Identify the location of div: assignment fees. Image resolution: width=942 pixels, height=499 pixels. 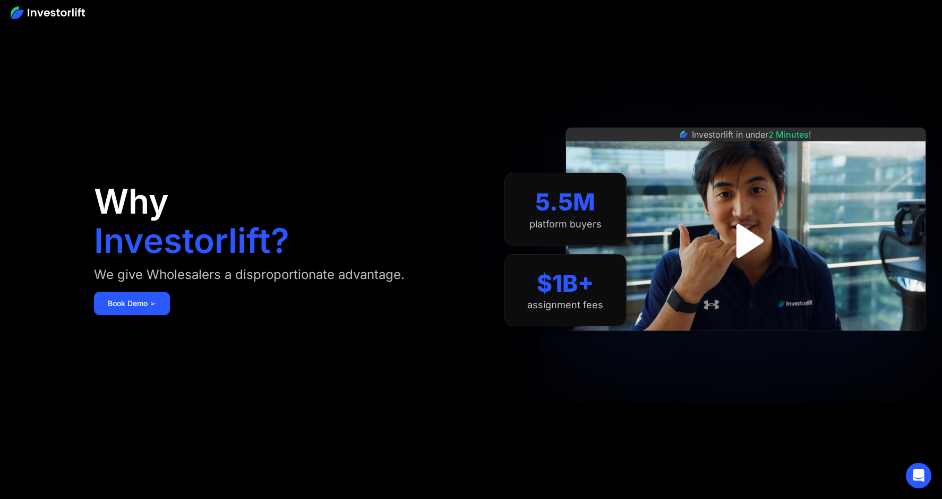
(565, 305).